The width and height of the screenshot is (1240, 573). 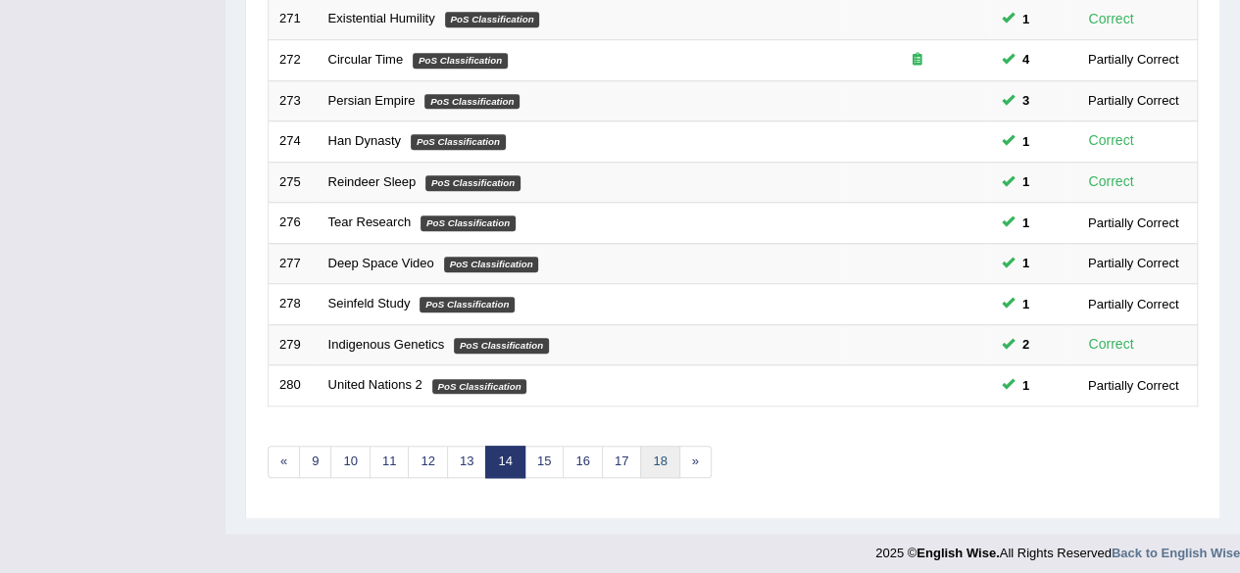 I want to click on a: Han Dynasty, so click(x=365, y=140).